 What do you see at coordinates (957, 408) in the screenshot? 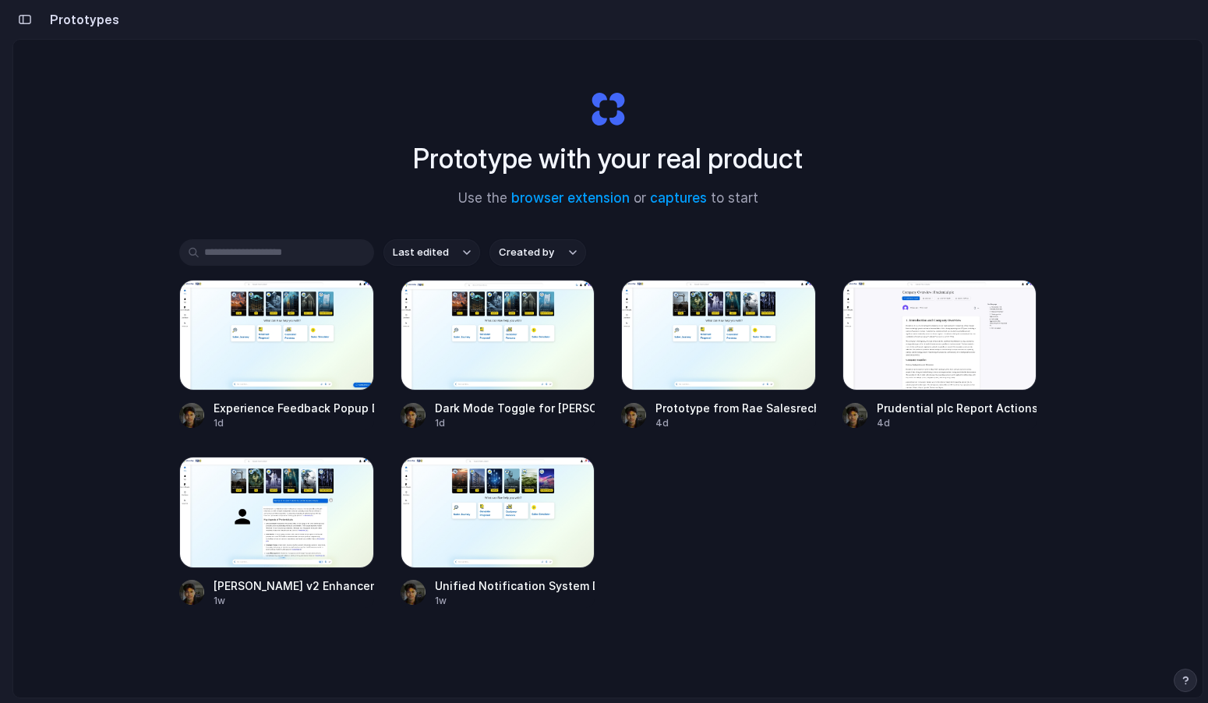
I see `div: Prudential plc Report Actions Dashboard` at bounding box center [957, 408].